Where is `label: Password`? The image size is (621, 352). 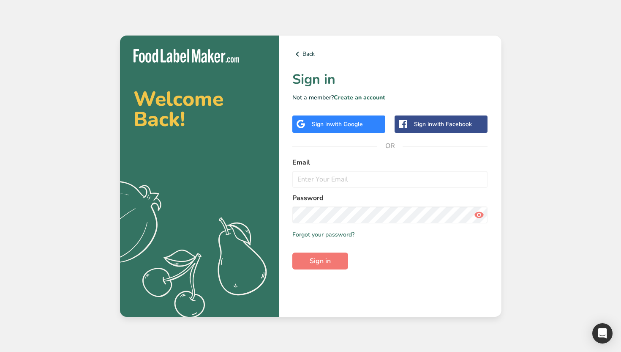 label: Password is located at coordinates (390, 198).